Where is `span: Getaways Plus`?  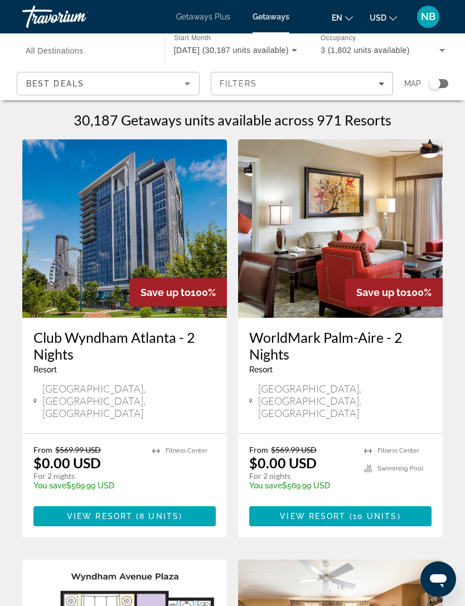
span: Getaways Plus is located at coordinates (203, 17).